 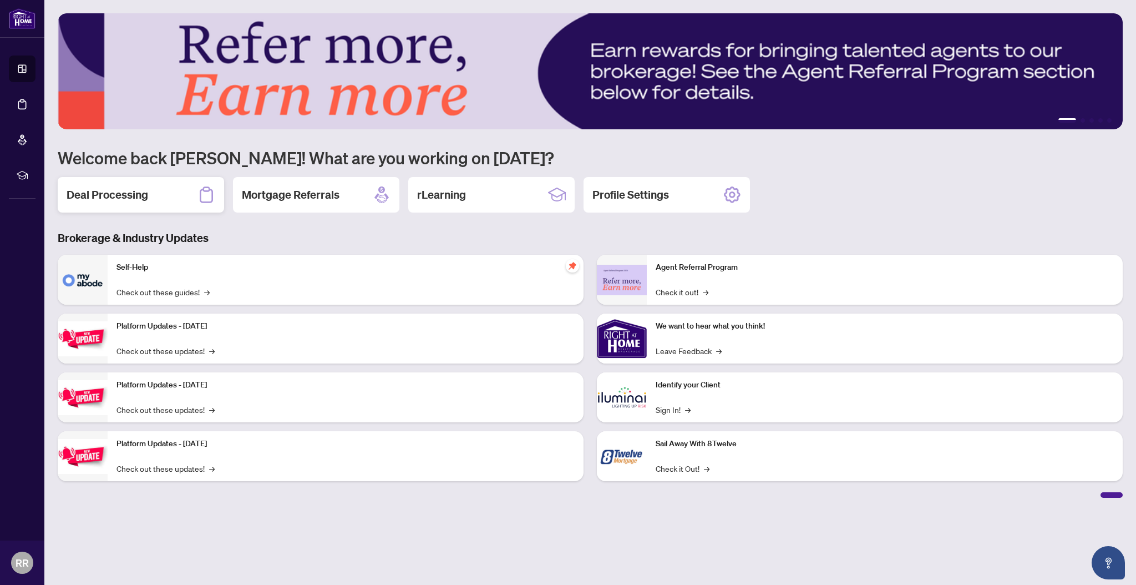 What do you see at coordinates (622, 280) in the screenshot?
I see `img: Agent Referral Program` at bounding box center [622, 280].